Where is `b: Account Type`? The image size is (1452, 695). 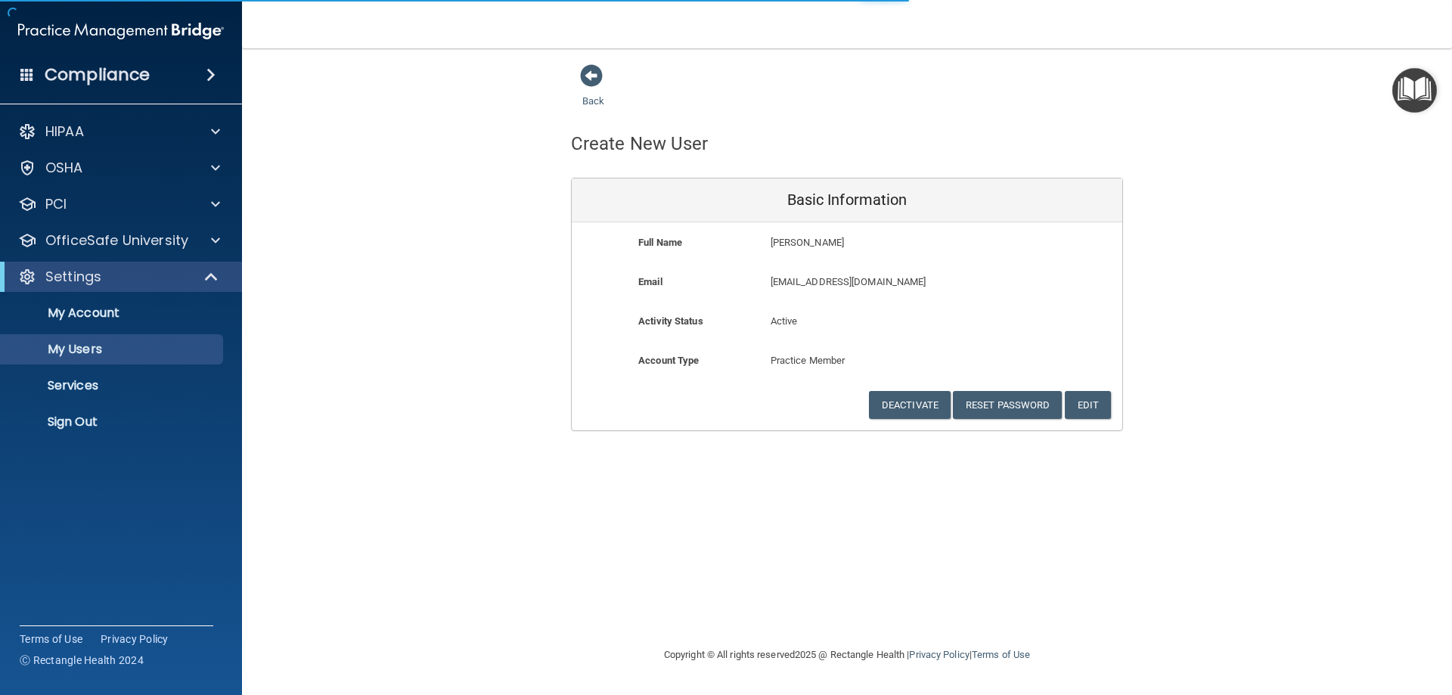
b: Account Type is located at coordinates (669, 360).